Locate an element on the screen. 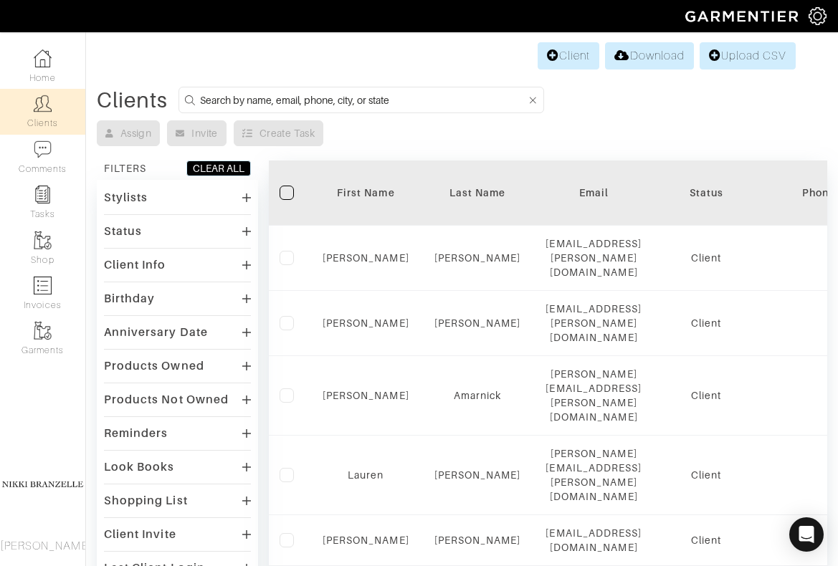 This screenshot has width=838, height=566. div: Open Intercom Messenger is located at coordinates (807, 535).